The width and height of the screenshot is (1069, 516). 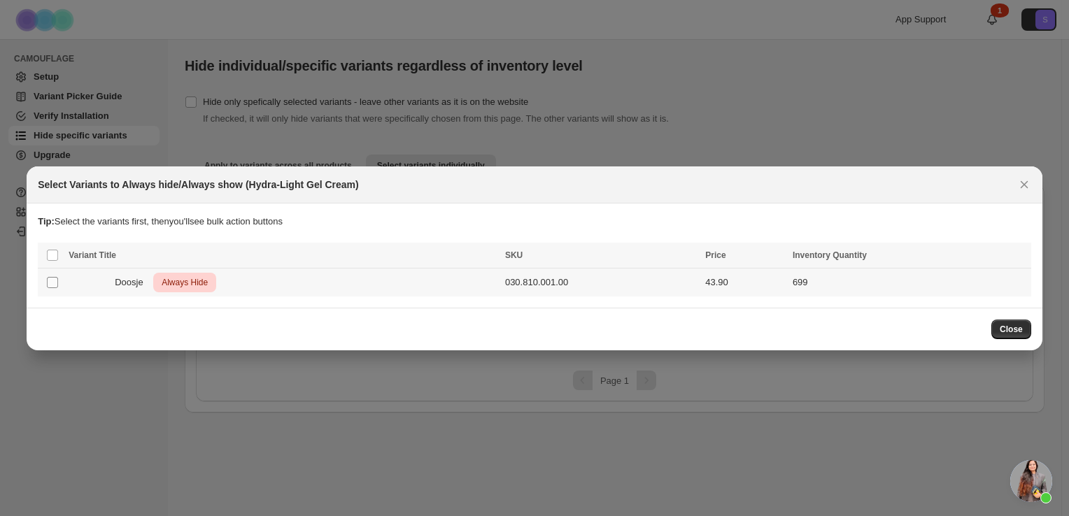 What do you see at coordinates (132, 283) in the screenshot?
I see `span: Doosje` at bounding box center [132, 283].